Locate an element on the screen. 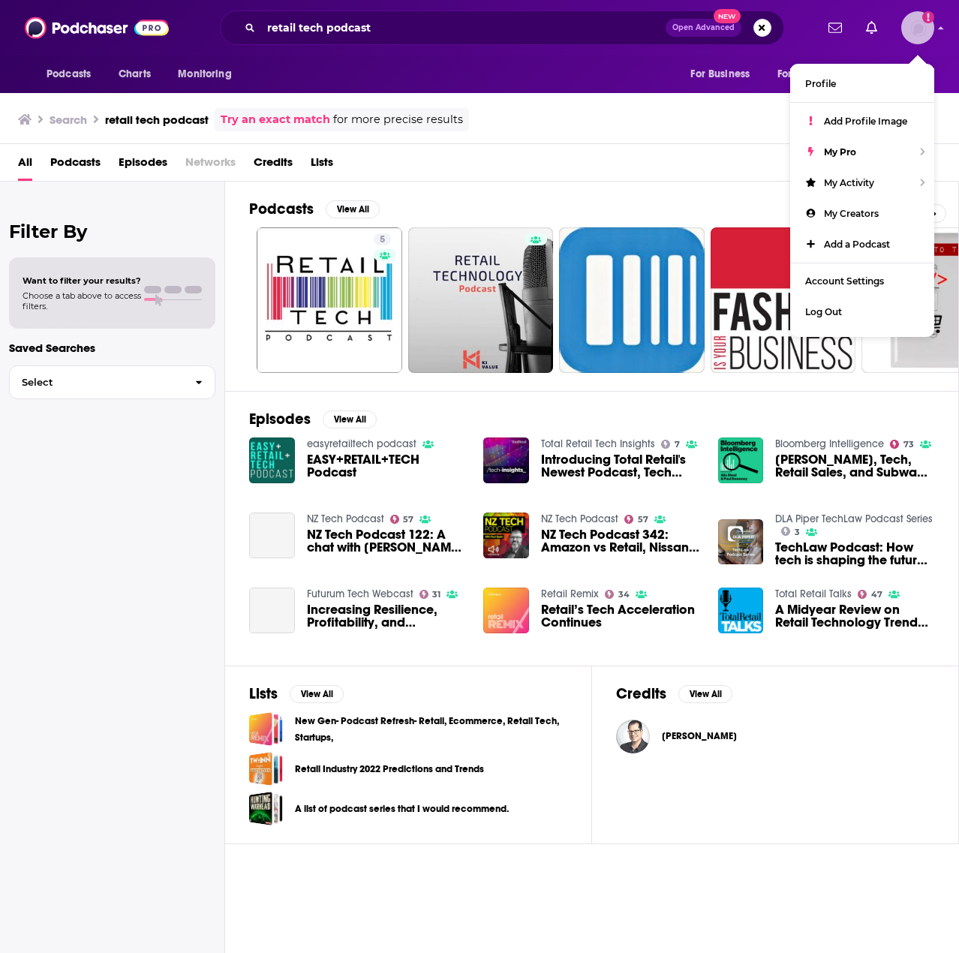 This screenshot has width=959, height=953. a: NZ Tech Podcast 122: A chat with Chris Quin - CEO Telecom Retail is located at coordinates (272, 535).